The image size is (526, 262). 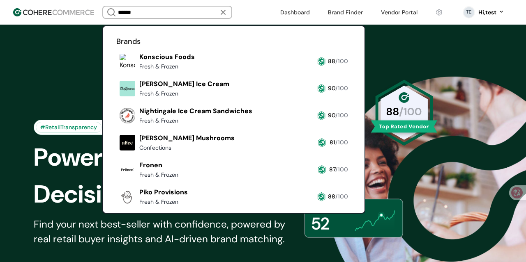 I want to click on div: Hi, test, so click(x=487, y=12).